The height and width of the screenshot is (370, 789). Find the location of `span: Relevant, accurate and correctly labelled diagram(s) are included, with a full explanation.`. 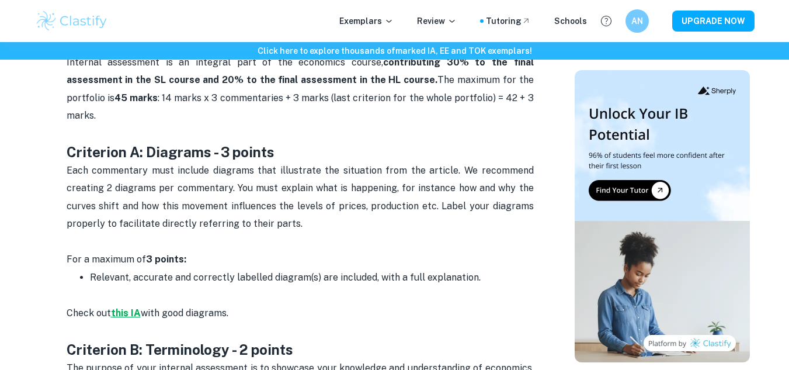

span: Relevant, accurate and correctly labelled diagram(s) are included, with a full explanation. is located at coordinates (285, 277).